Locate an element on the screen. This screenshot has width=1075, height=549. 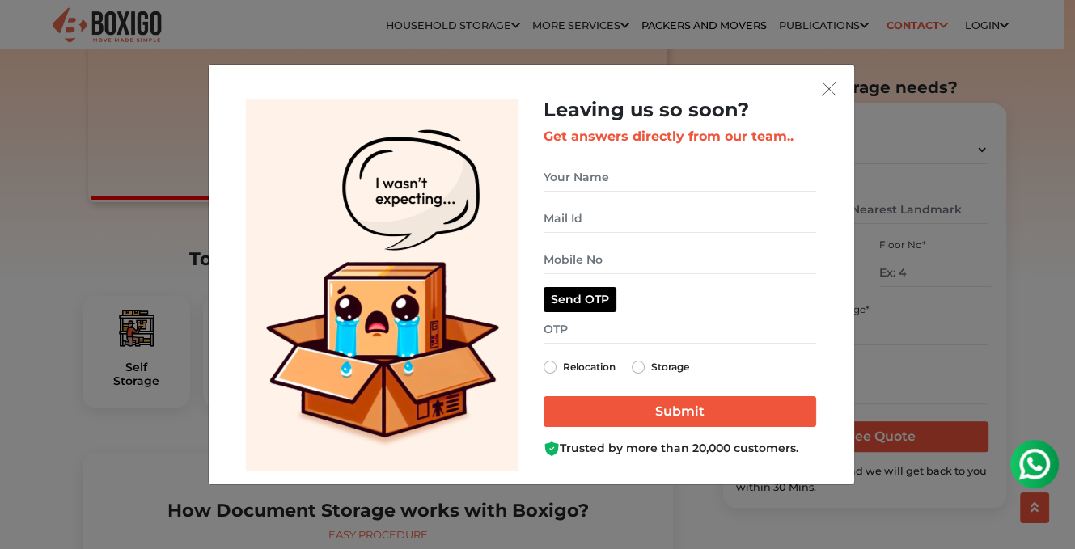
label: Relocation is located at coordinates (589, 367).